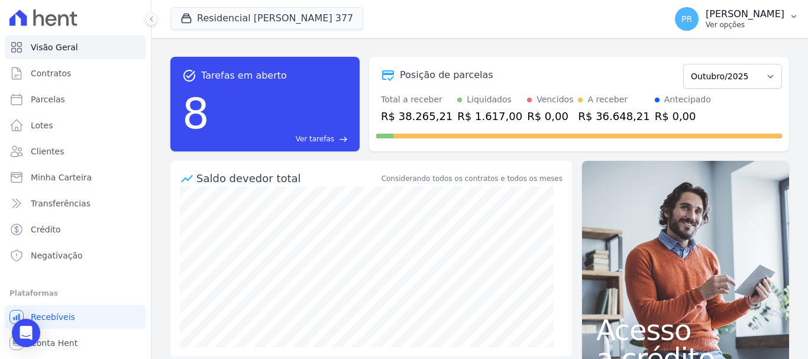 This screenshot has height=359, width=808. Describe the element at coordinates (244, 76) in the screenshot. I see `span: Tarefas em aberto` at that location.